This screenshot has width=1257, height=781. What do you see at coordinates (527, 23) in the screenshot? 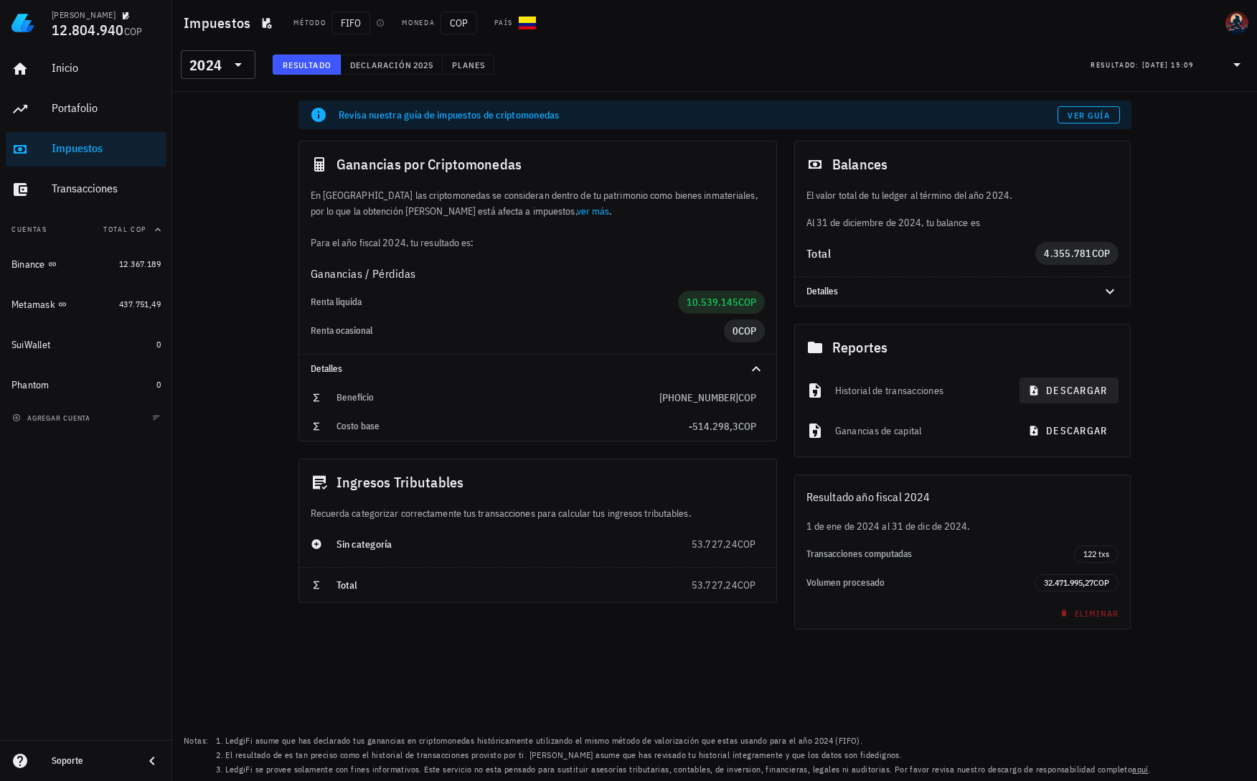
I see `div: CO-icon` at bounding box center [527, 23].